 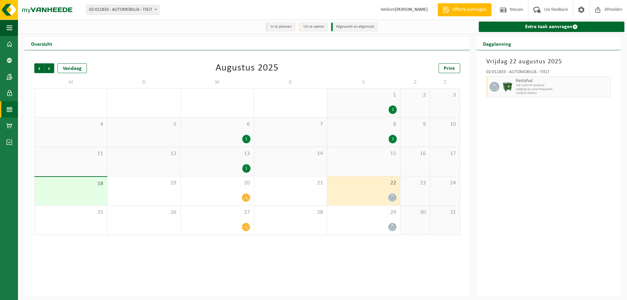 I want to click on span: 10, so click(x=445, y=124).